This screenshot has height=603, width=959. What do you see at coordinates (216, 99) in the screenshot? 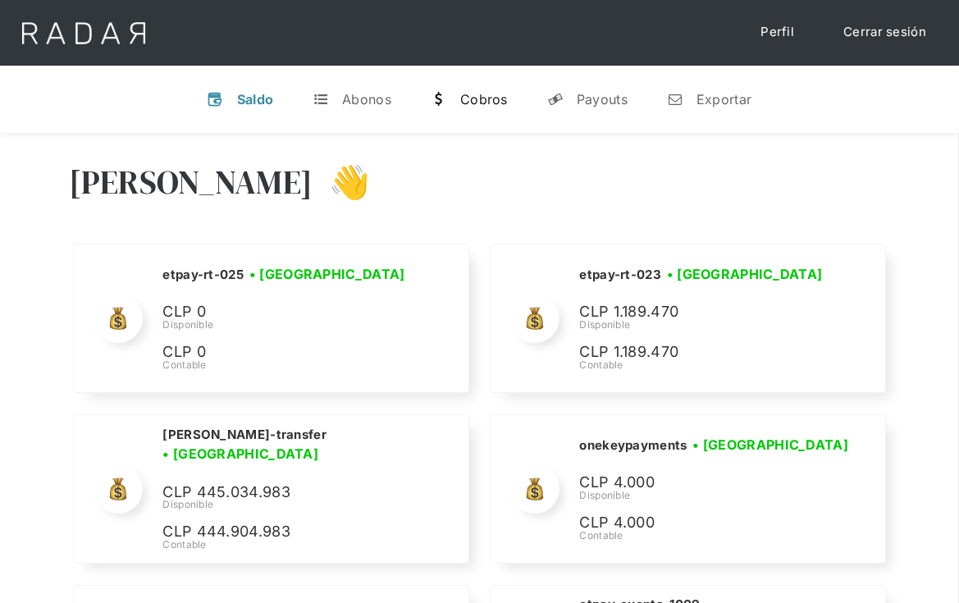
I see `div: v` at bounding box center [216, 99].